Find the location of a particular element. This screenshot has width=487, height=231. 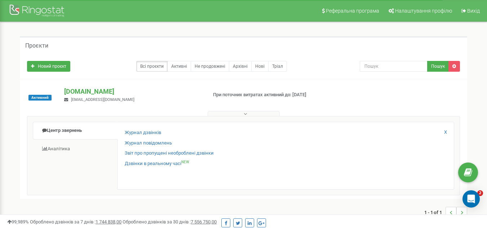

span: 1 - 1 of 1 is located at coordinates (435, 212).